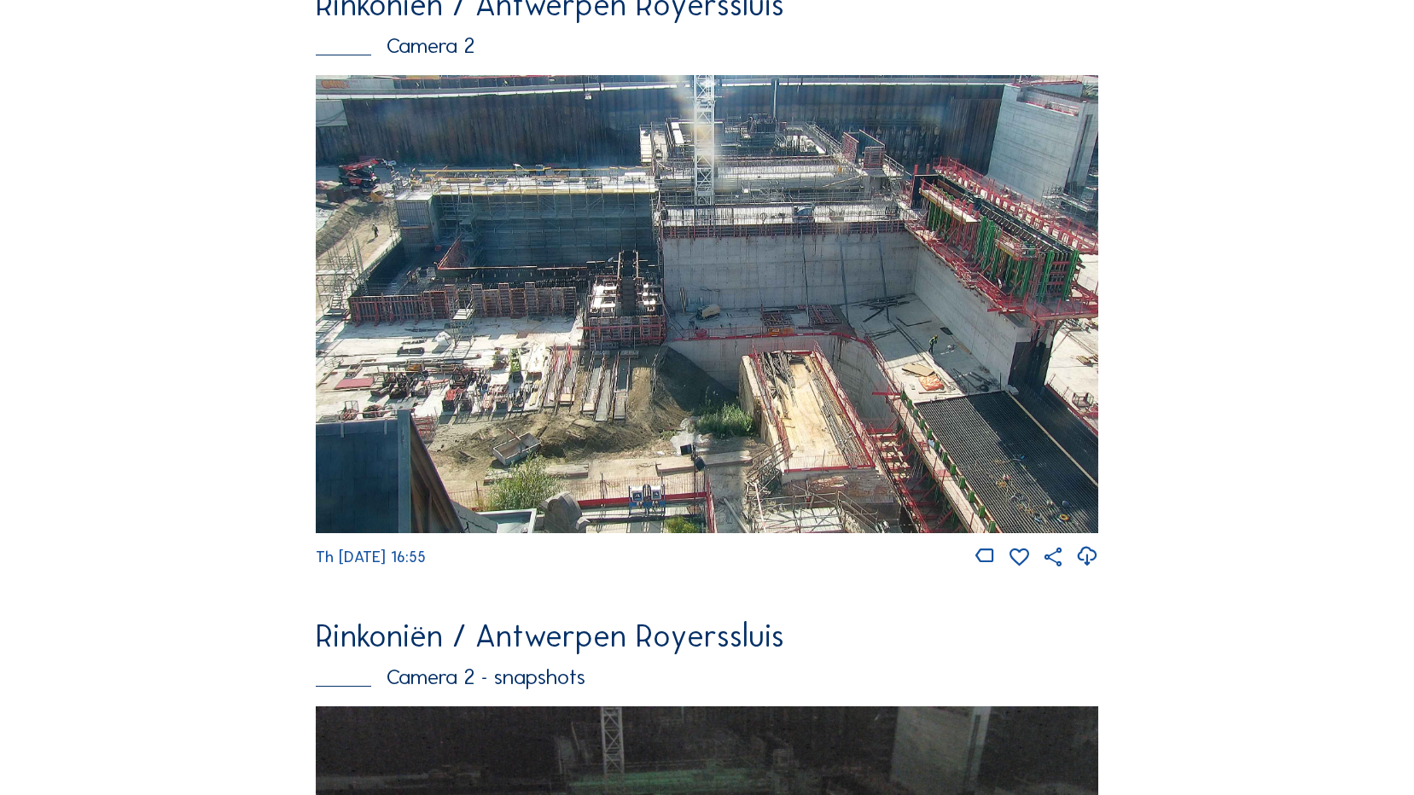 This screenshot has height=795, width=1414. What do you see at coordinates (706, 45) in the screenshot?
I see `div: Camera 2` at bounding box center [706, 45].